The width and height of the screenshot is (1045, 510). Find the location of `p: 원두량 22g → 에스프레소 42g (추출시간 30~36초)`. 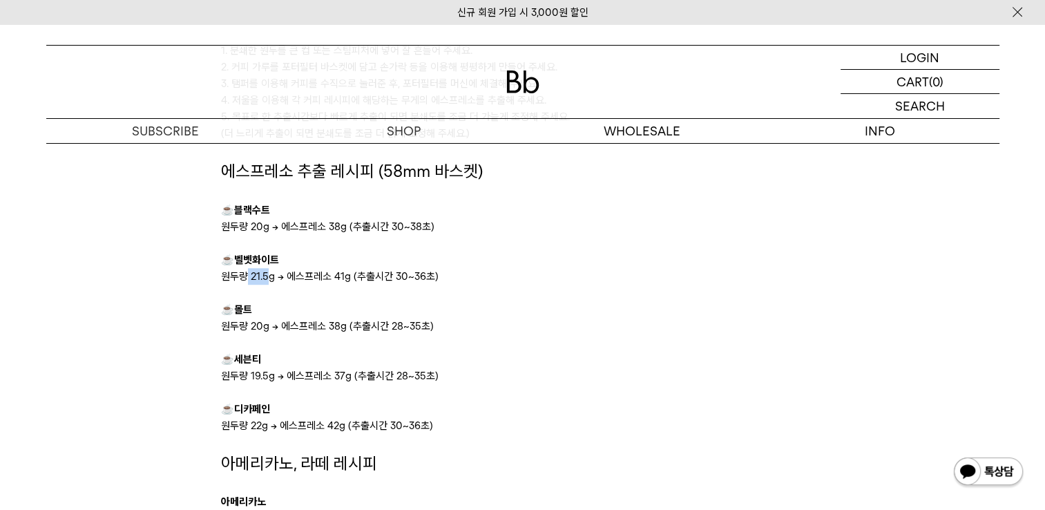

p: 원두량 22g → 에스프레소 42g (추출시간 30~36초) is located at coordinates (522, 425).